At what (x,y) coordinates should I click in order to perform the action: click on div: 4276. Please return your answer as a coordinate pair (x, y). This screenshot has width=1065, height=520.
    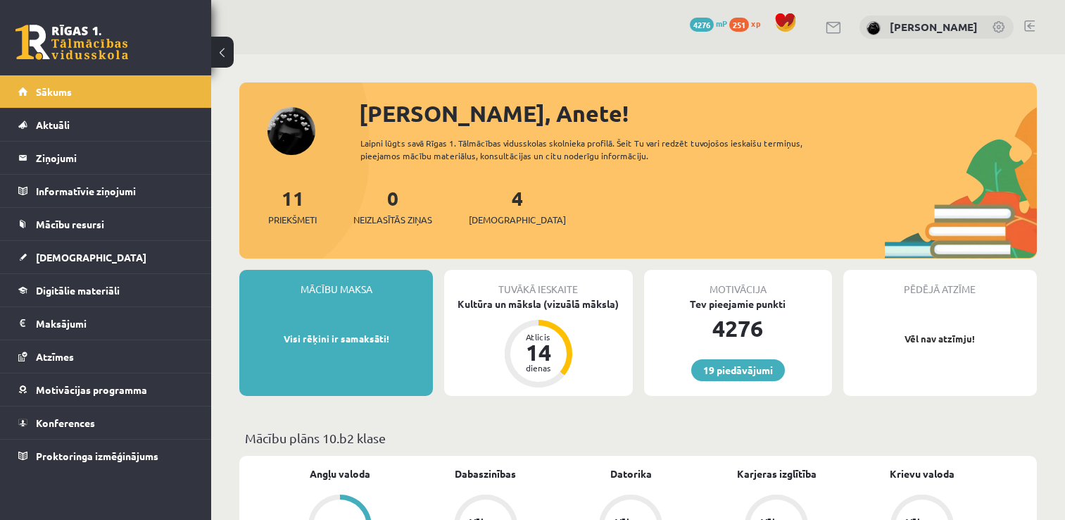
    Looking at the image, I should click on (738, 328).